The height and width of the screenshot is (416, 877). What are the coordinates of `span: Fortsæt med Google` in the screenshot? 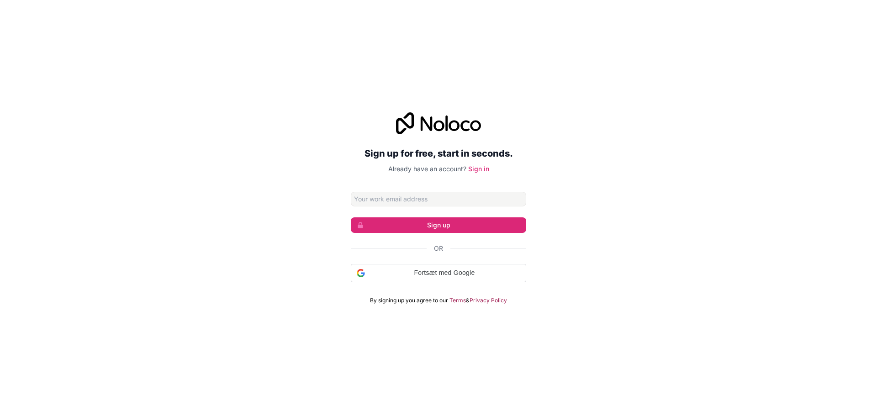 It's located at (445, 273).